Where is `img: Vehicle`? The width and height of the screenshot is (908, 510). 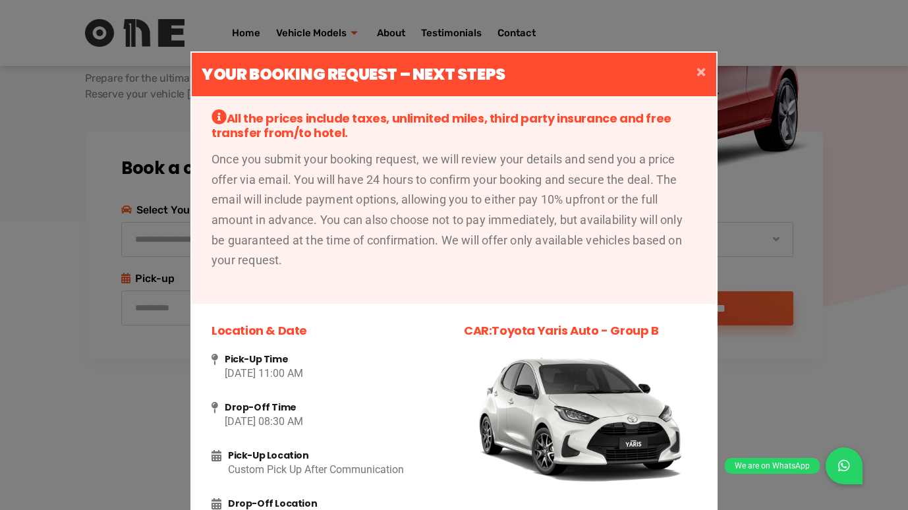 img: Vehicle is located at coordinates (580, 419).